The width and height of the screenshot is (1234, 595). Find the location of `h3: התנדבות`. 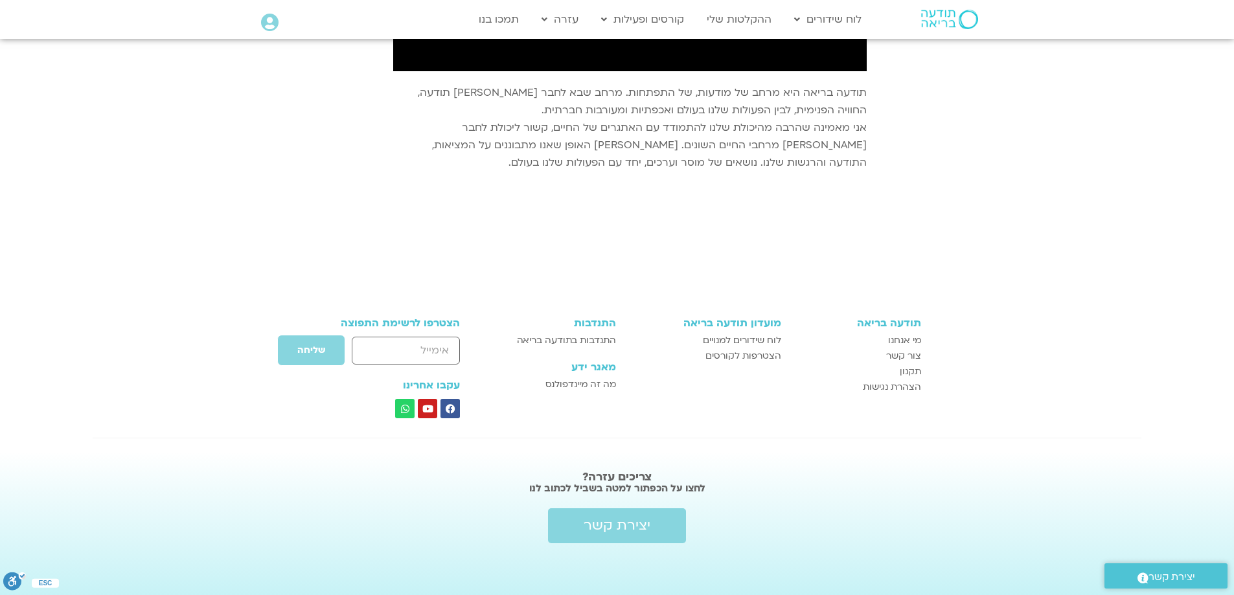

h3: התנדבות is located at coordinates (555, 323).